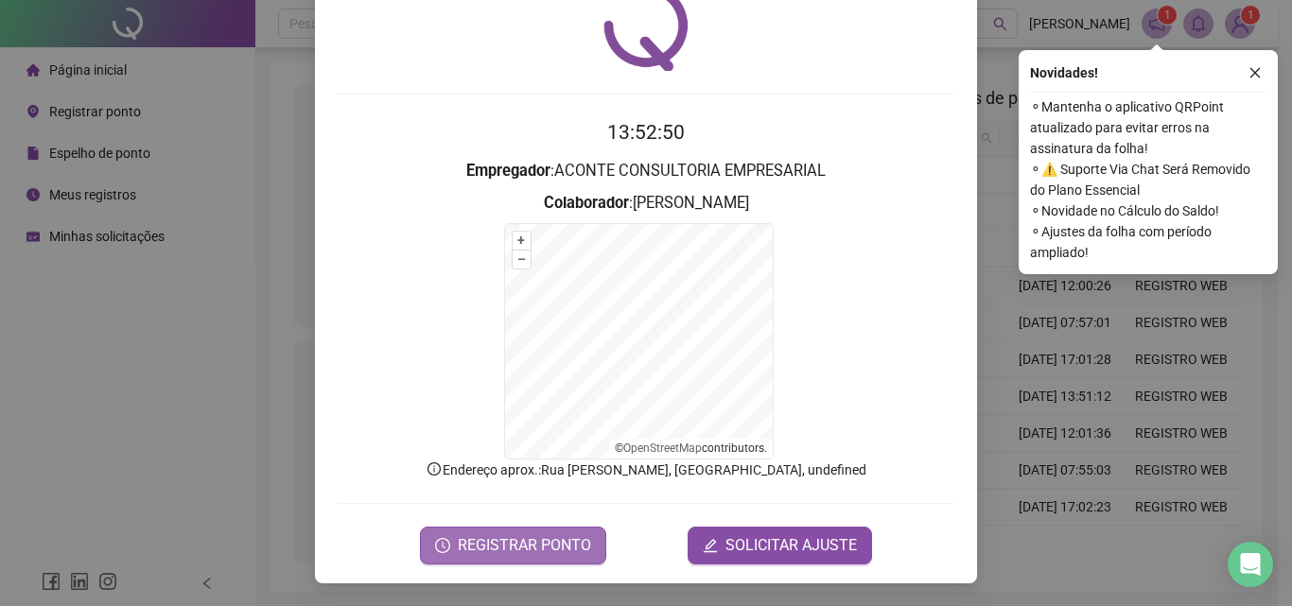 The height and width of the screenshot is (606, 1292). I want to click on button: REGISTRAR PONTO, so click(513, 546).